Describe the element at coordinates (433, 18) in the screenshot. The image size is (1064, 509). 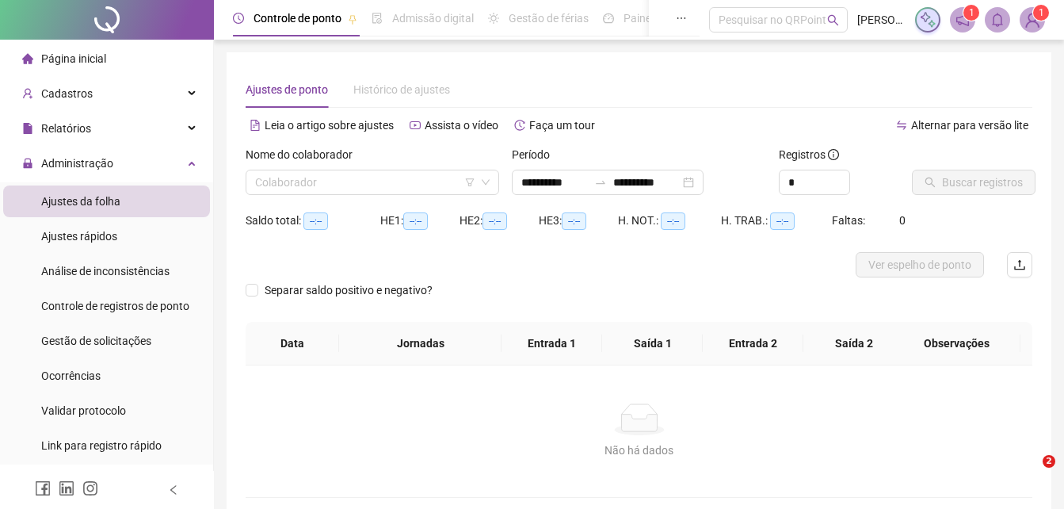
I see `span: Admissão digital` at that location.